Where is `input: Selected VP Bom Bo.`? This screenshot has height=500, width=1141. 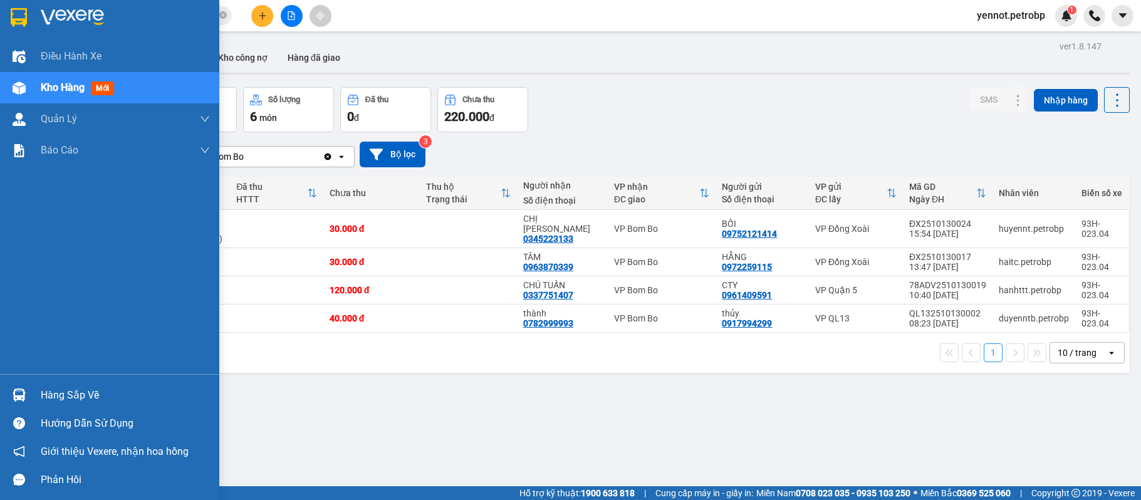 input: Selected VP Bom Bo. is located at coordinates (246, 157).